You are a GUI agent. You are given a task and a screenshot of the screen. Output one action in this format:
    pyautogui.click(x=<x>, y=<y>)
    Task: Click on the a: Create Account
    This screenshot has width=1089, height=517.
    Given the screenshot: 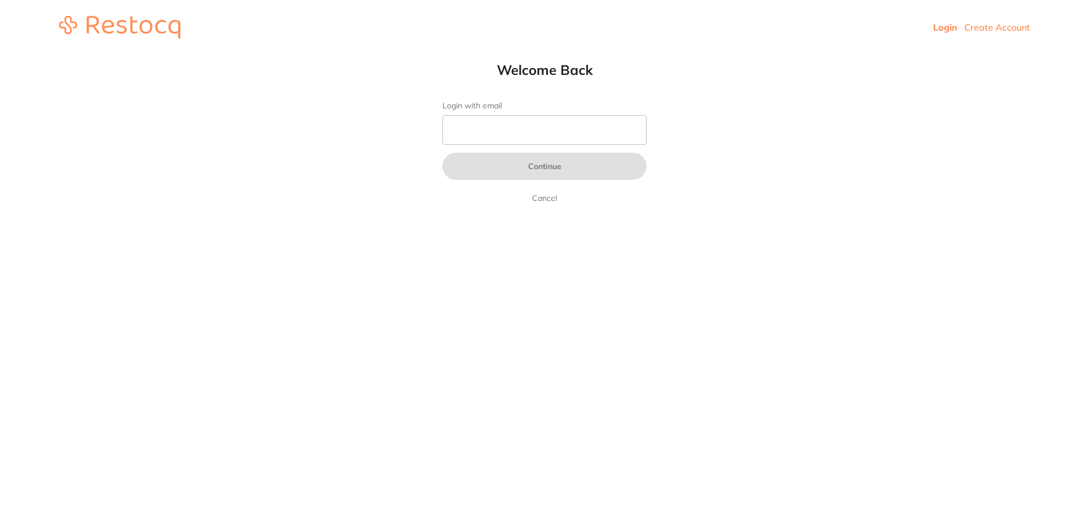 What is the action you would take?
    pyautogui.click(x=997, y=27)
    